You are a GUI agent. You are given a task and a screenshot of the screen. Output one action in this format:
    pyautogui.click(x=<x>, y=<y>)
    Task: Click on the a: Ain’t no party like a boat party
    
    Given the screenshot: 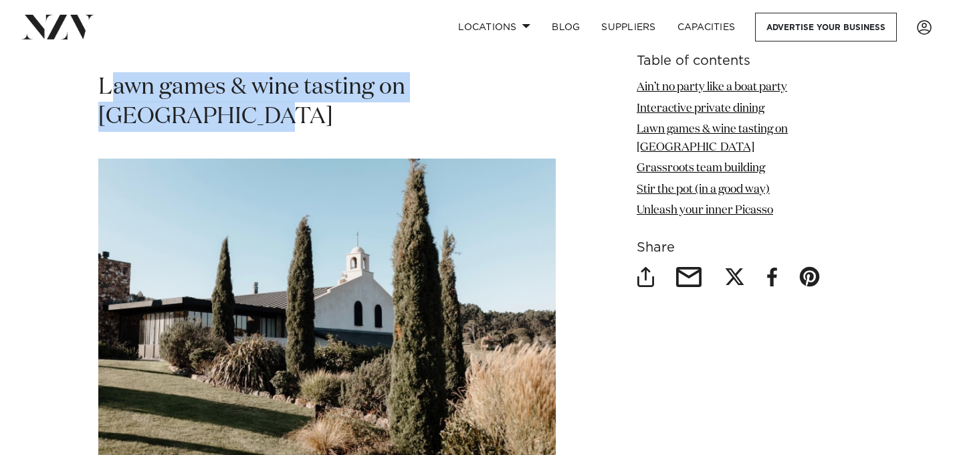 What is the action you would take?
    pyautogui.click(x=711, y=87)
    